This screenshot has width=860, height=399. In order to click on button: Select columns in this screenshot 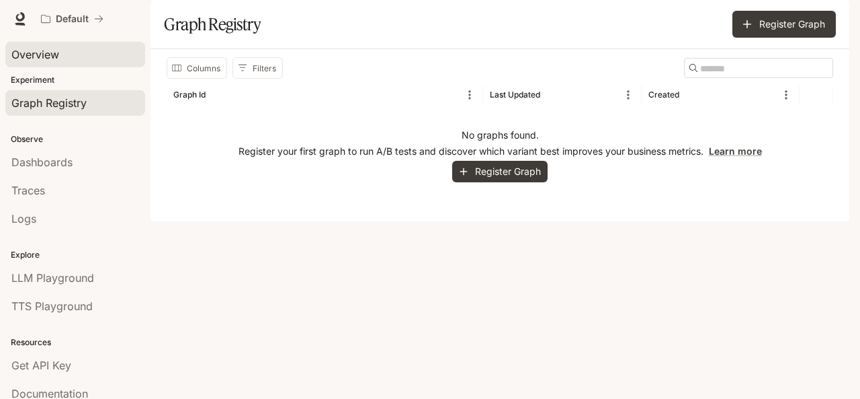, I will do `click(197, 68)`.